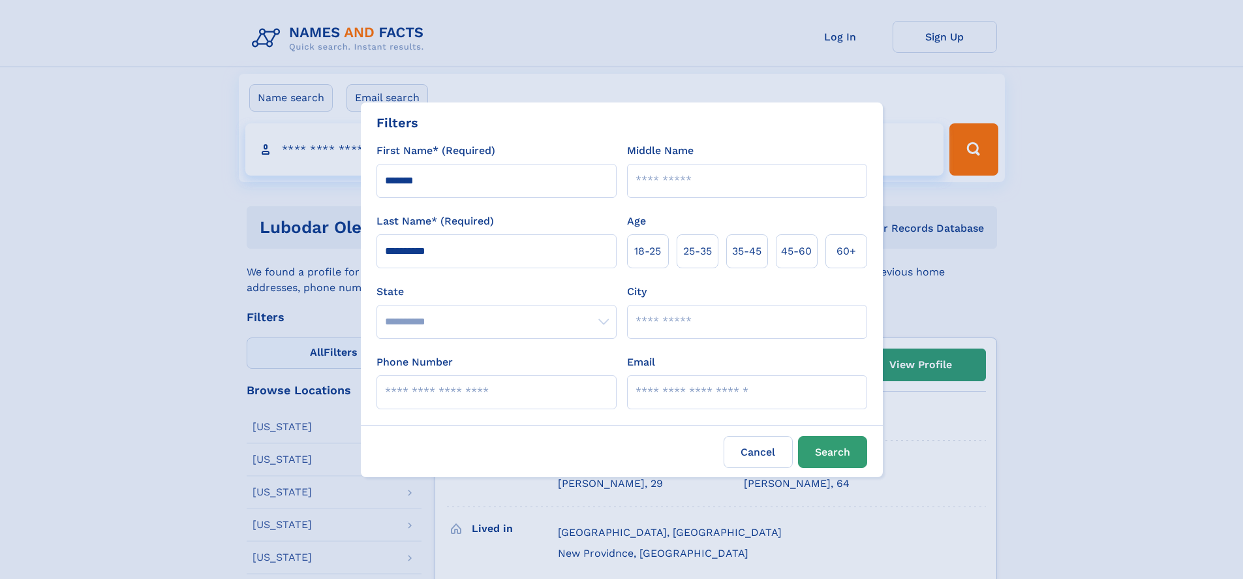 The image size is (1243, 579). I want to click on label: First Name* (Required), so click(436, 151).